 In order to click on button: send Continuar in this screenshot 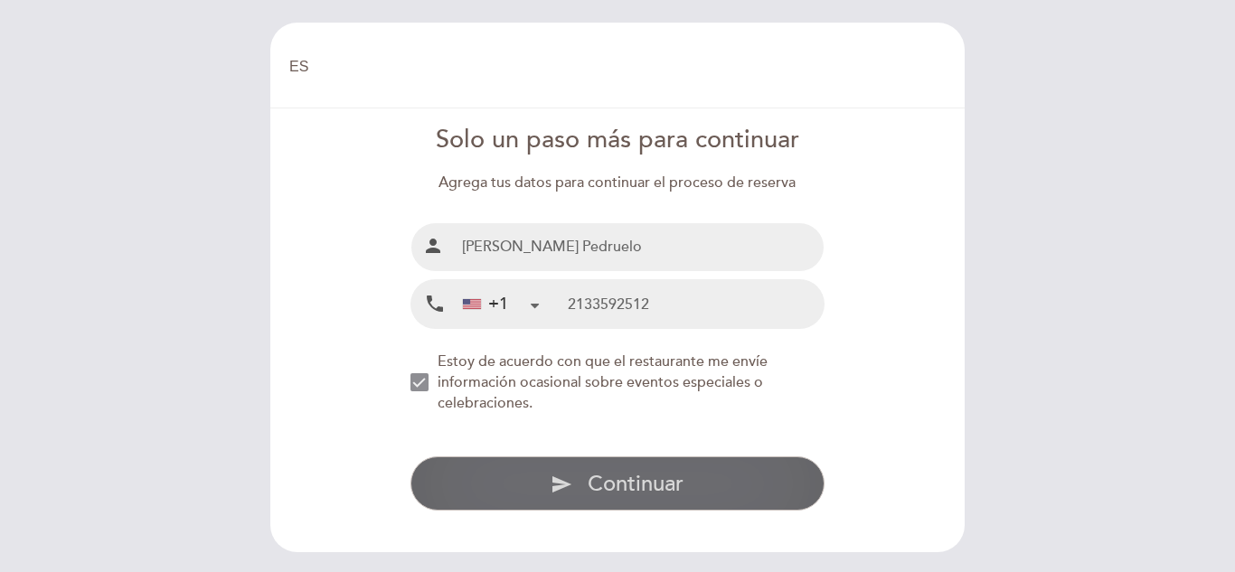, I will do `click(617, 484)`.